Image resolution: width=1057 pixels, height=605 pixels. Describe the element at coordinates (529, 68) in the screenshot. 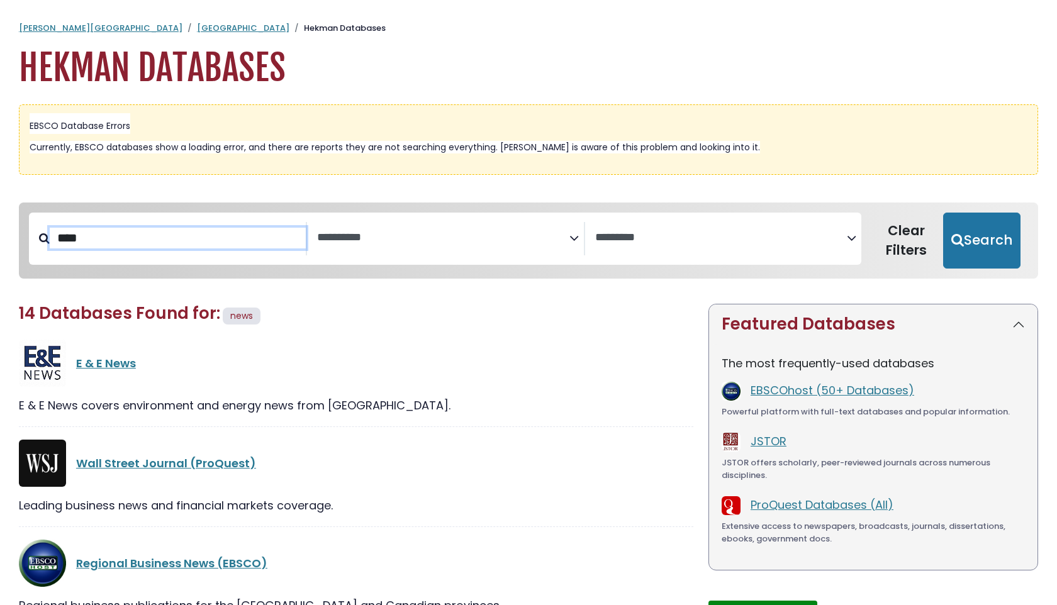

I see `h1: Hekman Databases` at that location.